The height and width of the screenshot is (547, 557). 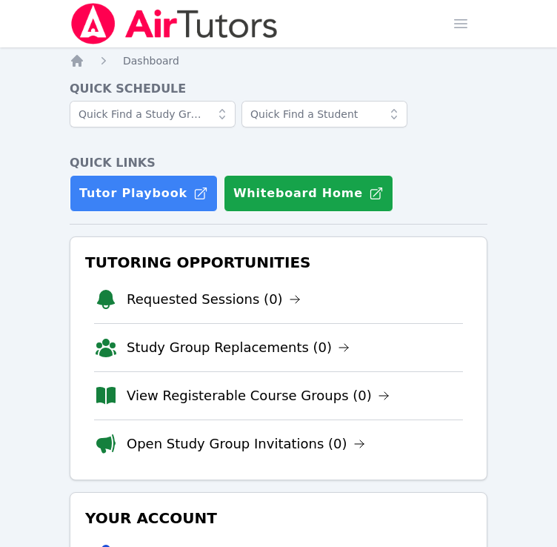 What do you see at coordinates (174, 24) in the screenshot?
I see `img: Air Tutors` at bounding box center [174, 24].